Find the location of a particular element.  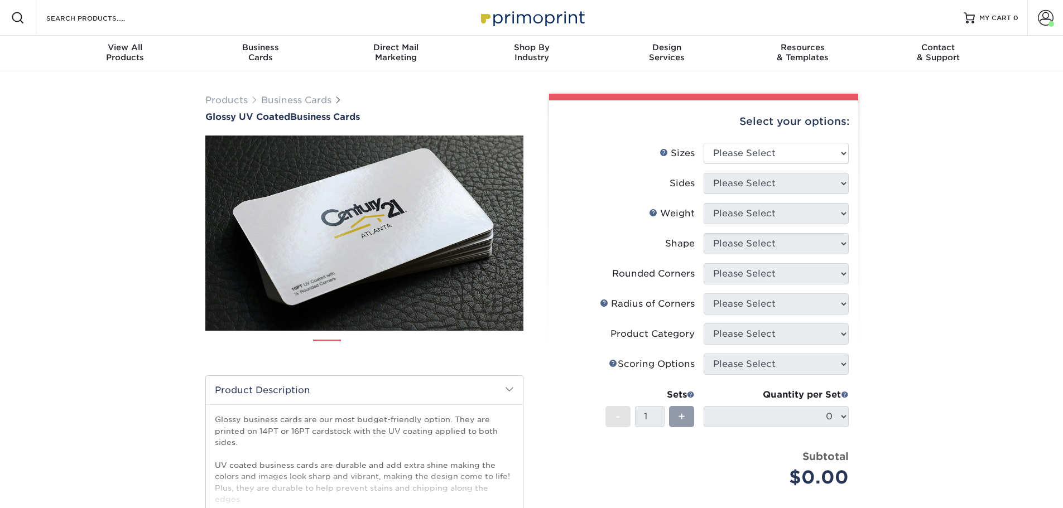

a: View AllProducts is located at coordinates (125, 54).